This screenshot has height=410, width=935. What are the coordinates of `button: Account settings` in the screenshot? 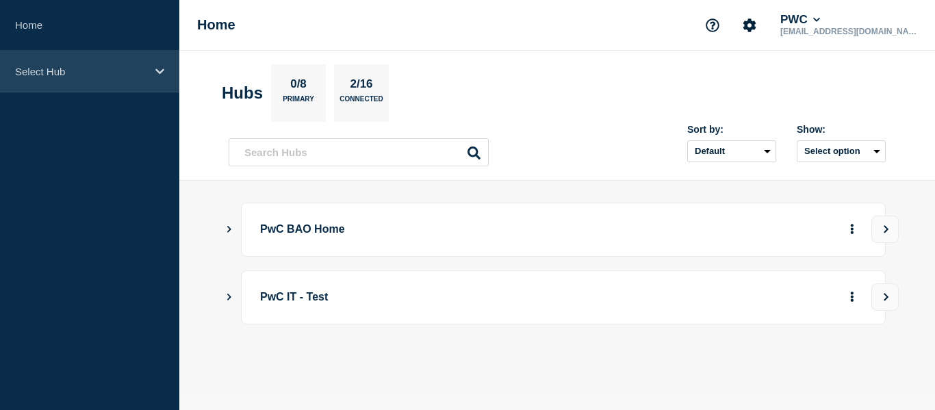 It's located at (750, 25).